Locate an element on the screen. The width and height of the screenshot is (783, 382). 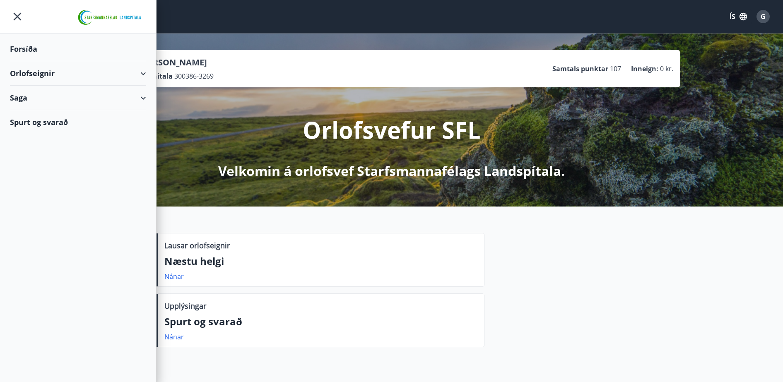
span: 300386-3269 is located at coordinates (194, 76).